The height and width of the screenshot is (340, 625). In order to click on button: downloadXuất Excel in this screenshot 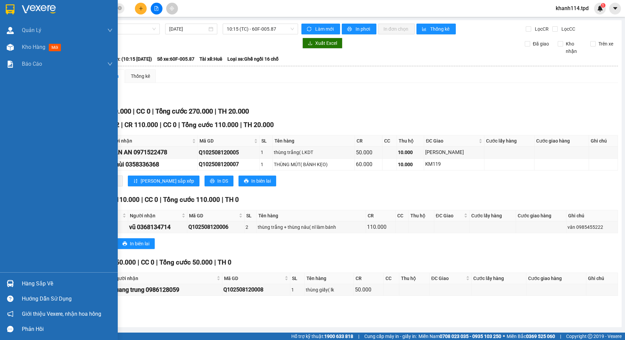, I will do `click(322, 43)`.